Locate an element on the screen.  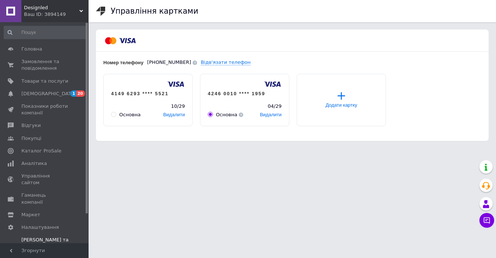
span: Відгуки is located at coordinates (31, 125).